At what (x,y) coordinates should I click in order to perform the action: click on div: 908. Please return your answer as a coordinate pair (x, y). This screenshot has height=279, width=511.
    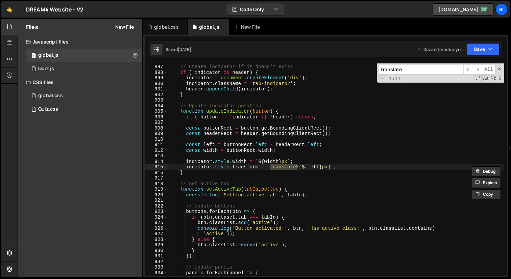
    Looking at the image, I should click on (156, 128).